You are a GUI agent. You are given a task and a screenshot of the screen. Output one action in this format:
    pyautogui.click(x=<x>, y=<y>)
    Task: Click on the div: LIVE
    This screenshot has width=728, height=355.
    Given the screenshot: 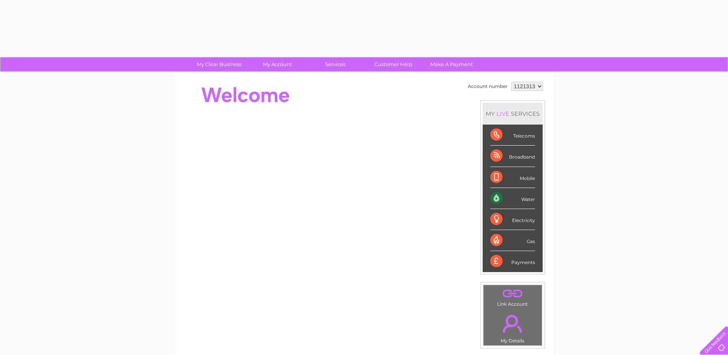 What is the action you would take?
    pyautogui.click(x=503, y=114)
    